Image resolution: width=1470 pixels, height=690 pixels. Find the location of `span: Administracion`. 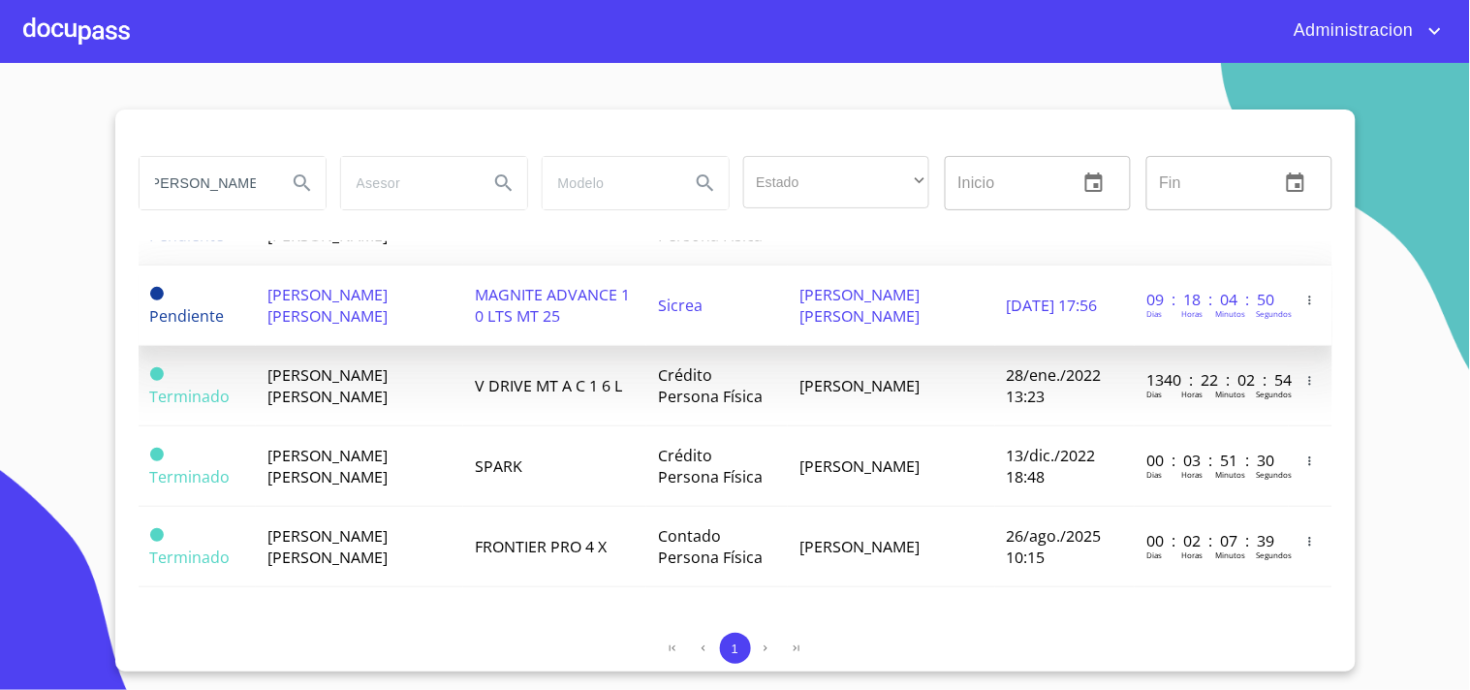

span: Administracion is located at coordinates (1351, 31).